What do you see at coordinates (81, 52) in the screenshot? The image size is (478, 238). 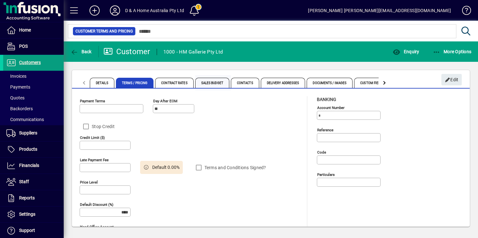 I see `button: Back` at bounding box center [81, 52].